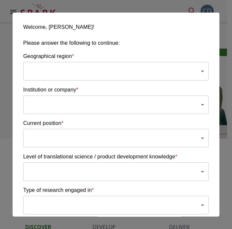 The height and width of the screenshot is (229, 232). Describe the element at coordinates (116, 89) in the screenshot. I see `p: Institution or company` at that location.